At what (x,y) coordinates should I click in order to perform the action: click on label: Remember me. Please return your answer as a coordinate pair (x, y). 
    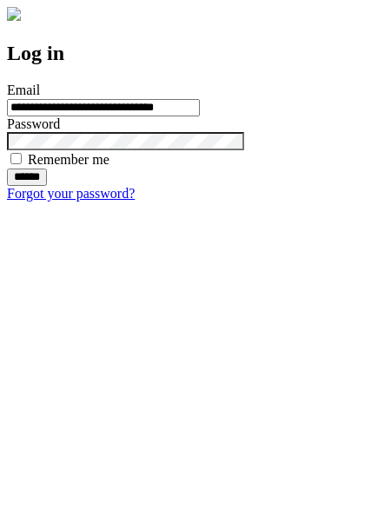
    Looking at the image, I should click on (69, 159).